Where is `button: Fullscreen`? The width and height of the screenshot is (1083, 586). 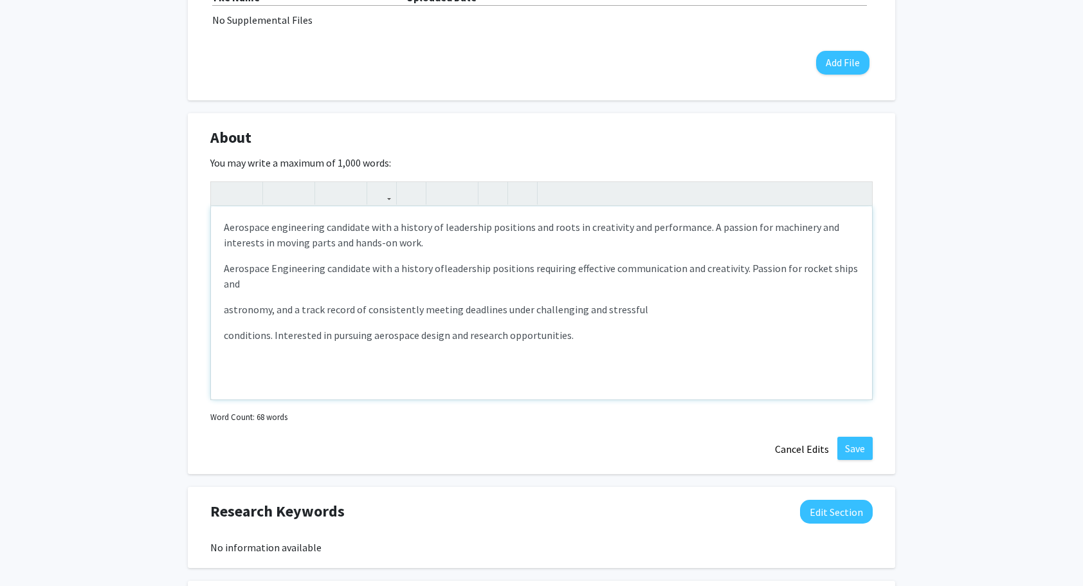 button: Fullscreen is located at coordinates (857, 193).